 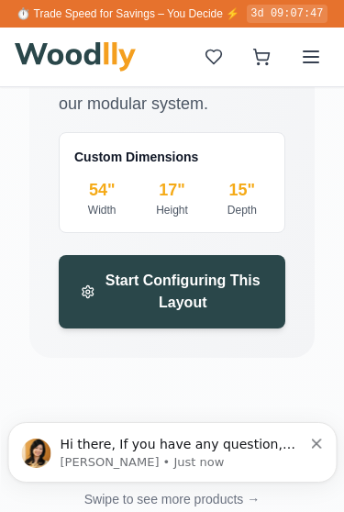 I want to click on span: Width, so click(x=51, y=345).